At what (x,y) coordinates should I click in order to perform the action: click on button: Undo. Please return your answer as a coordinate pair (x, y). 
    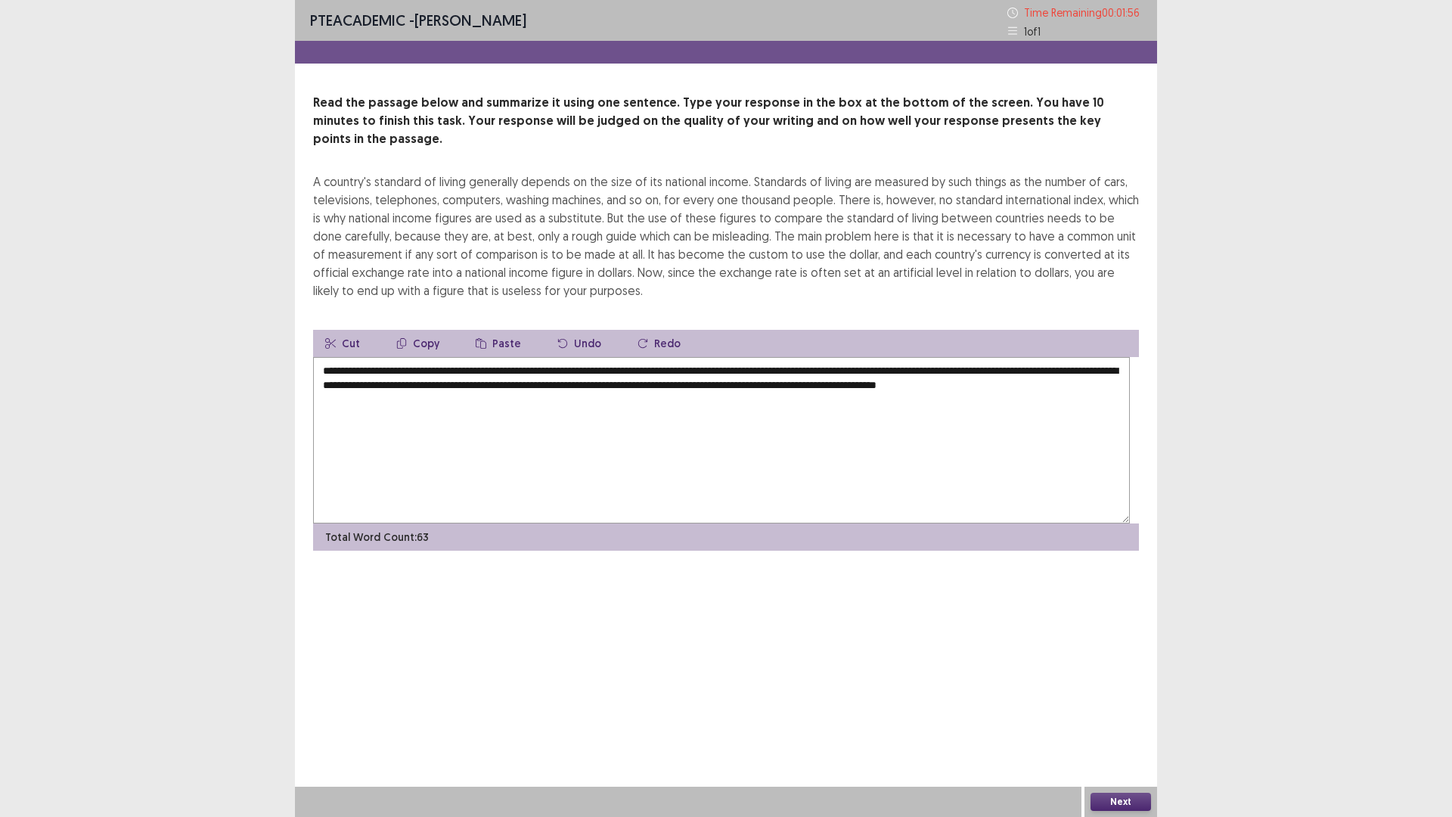
    Looking at the image, I should click on (579, 343).